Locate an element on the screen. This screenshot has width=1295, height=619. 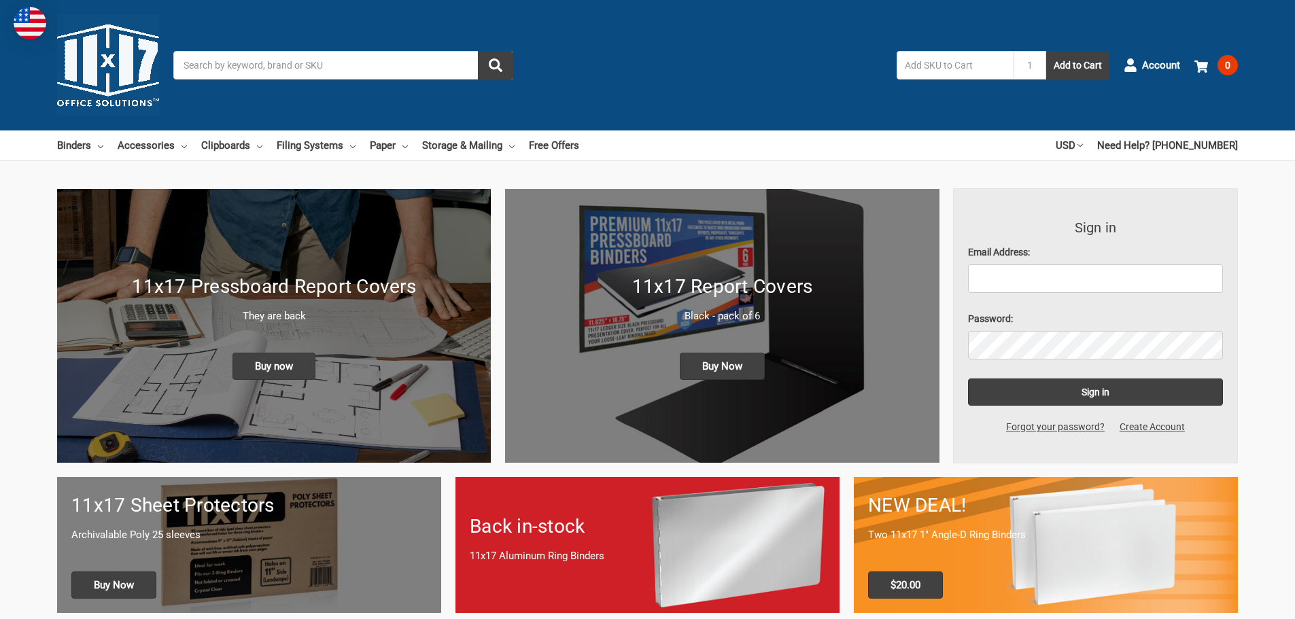
a: Accessories is located at coordinates (152, 145).